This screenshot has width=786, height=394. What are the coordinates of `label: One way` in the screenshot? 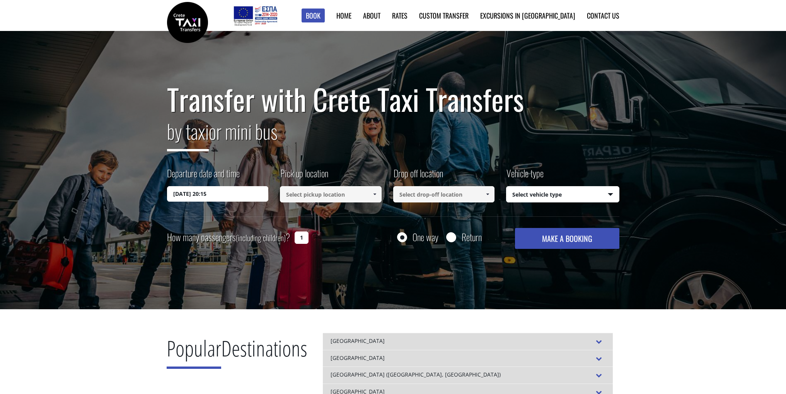 It's located at (425, 237).